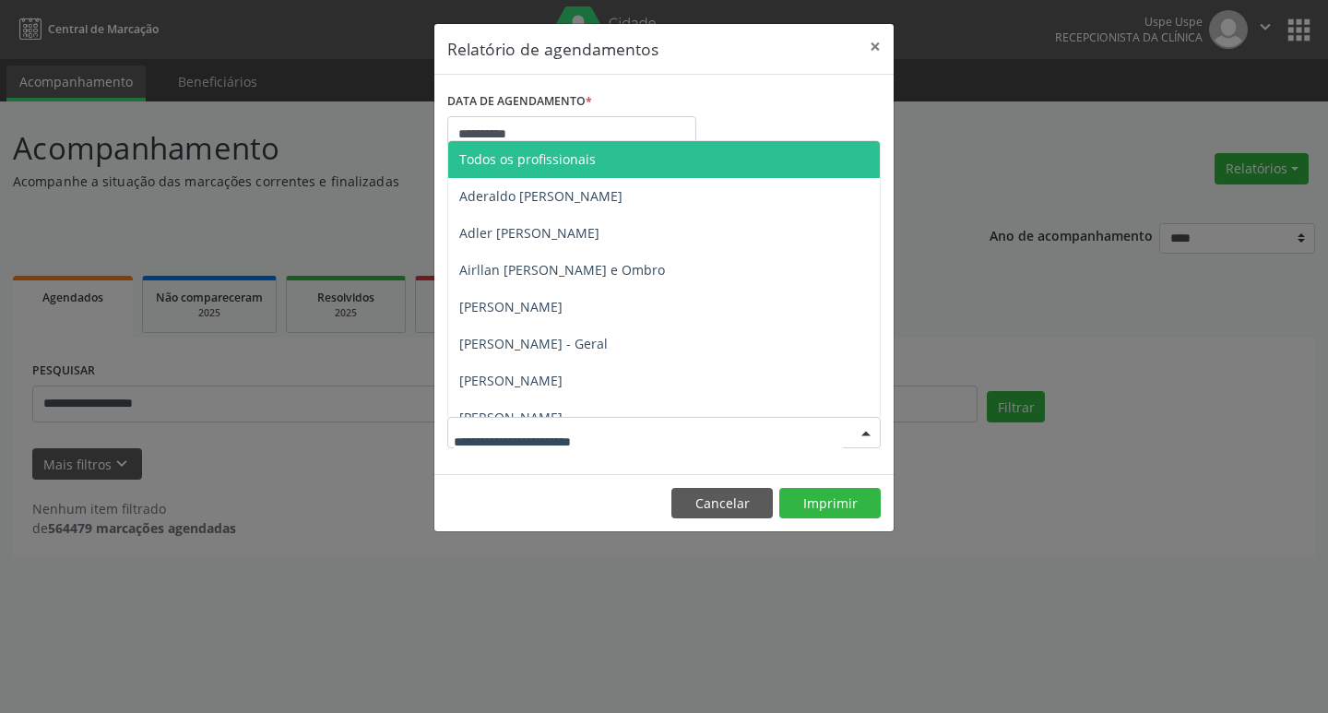  I want to click on button: Imprimir, so click(830, 503).